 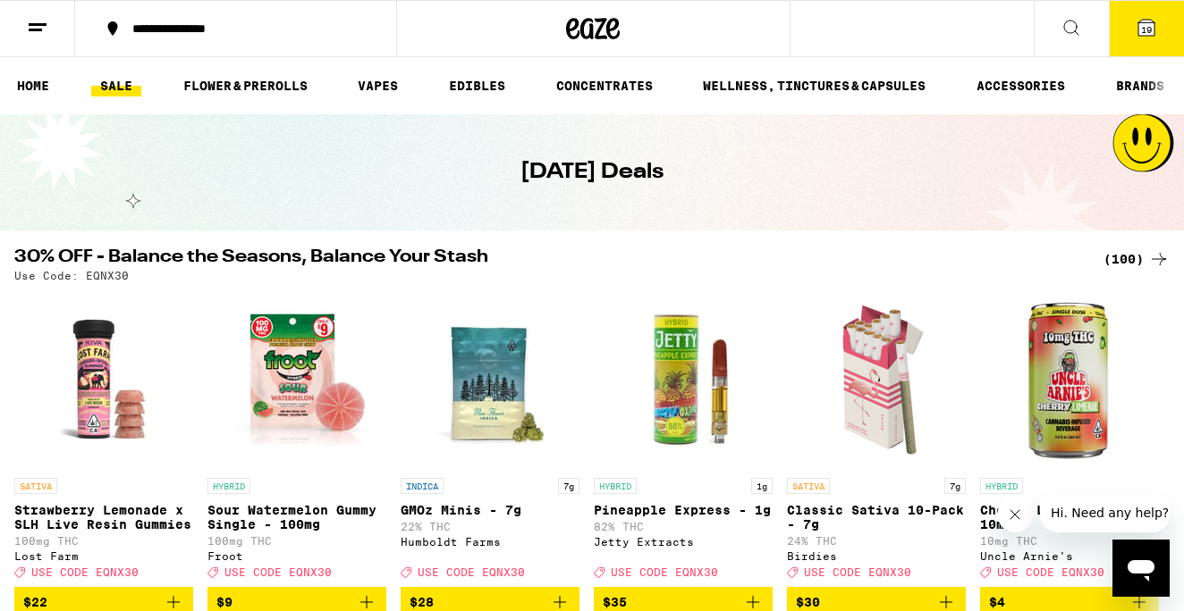 What do you see at coordinates (297, 380) in the screenshot?
I see `img: Froot - Sour Watermelon Gummy Single - 100mg` at bounding box center [297, 380].